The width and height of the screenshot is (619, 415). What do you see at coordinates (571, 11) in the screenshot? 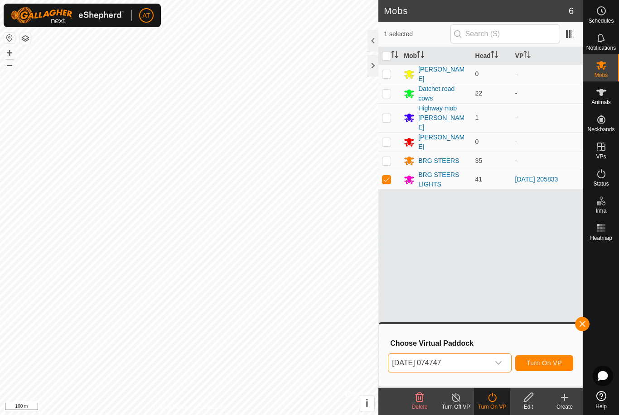
I see `span: 6` at bounding box center [571, 11].